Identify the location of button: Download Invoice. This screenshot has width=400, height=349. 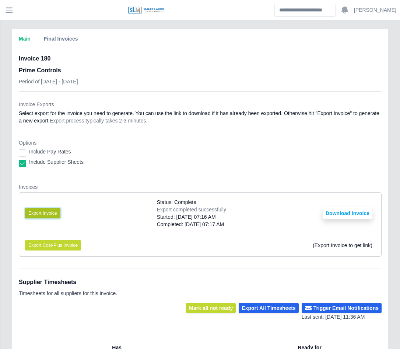
(348, 213).